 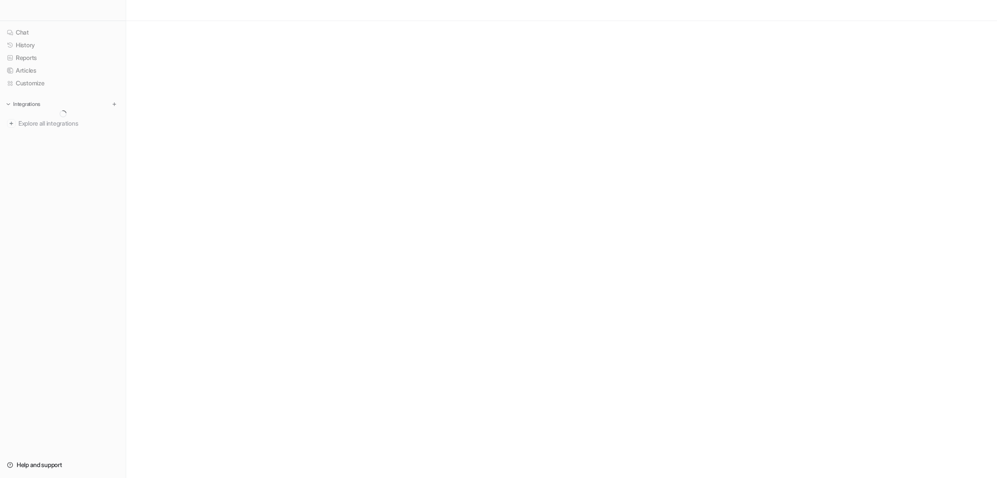 I want to click on a: Reports, so click(x=63, y=58).